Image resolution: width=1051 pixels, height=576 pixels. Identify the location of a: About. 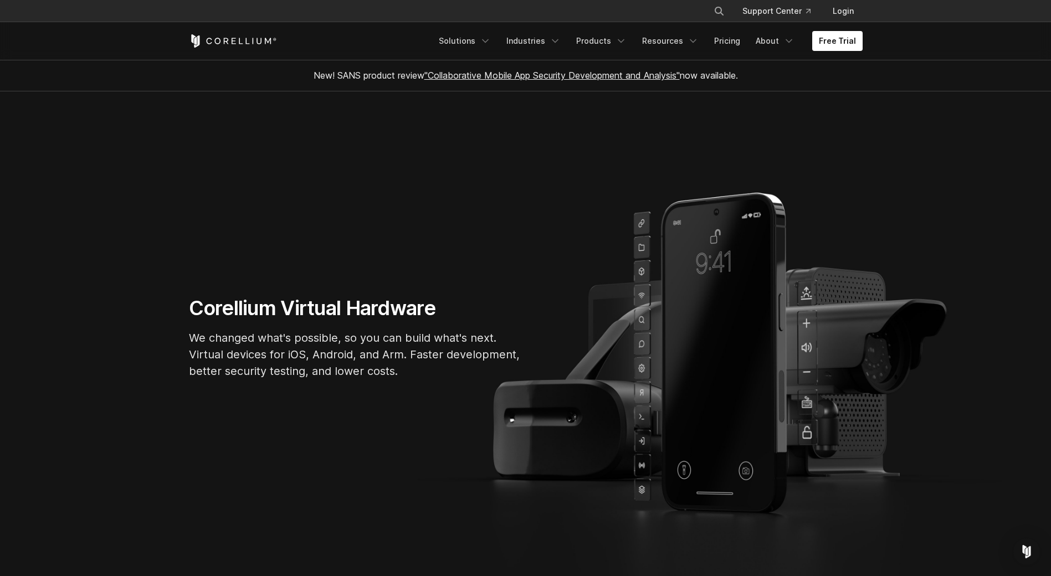
(775, 41).